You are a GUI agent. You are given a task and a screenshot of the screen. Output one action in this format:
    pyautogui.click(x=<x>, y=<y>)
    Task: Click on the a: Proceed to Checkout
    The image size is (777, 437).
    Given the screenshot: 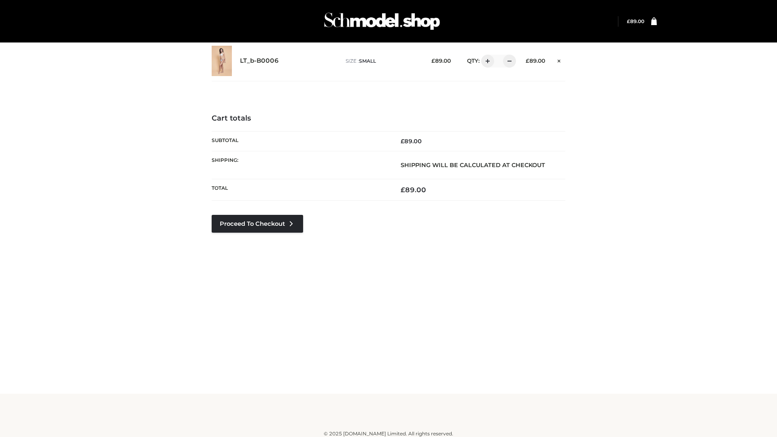 What is the action you would take?
    pyautogui.click(x=258, y=224)
    